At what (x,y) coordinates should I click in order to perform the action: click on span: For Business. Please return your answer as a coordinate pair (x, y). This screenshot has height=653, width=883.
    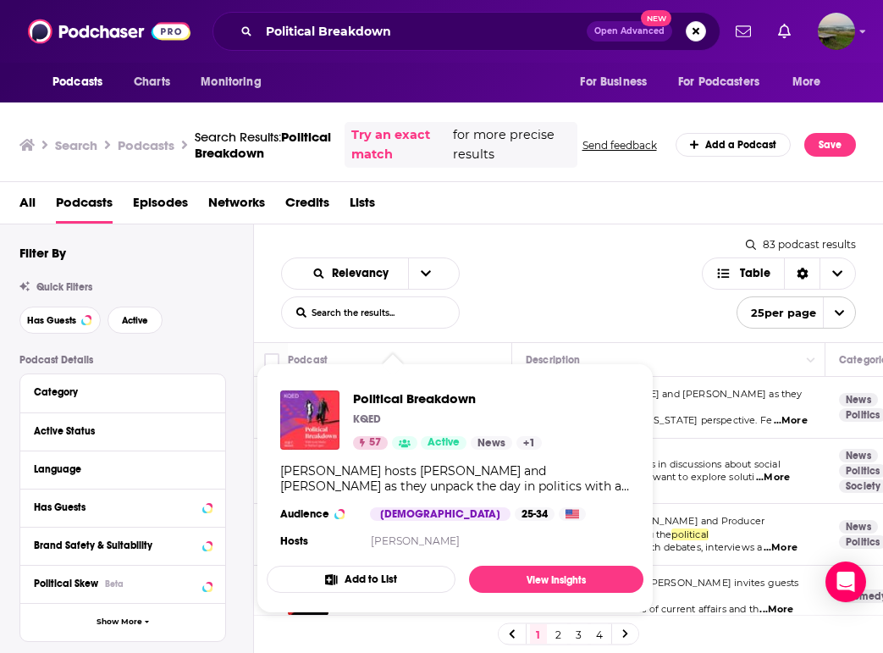
    Looking at the image, I should click on (613, 82).